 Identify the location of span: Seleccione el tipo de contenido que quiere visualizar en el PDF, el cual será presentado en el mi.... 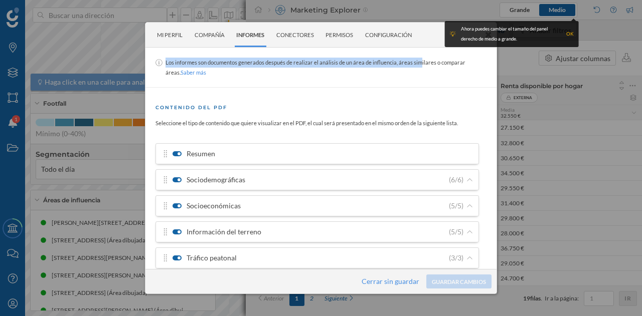
(306, 123).